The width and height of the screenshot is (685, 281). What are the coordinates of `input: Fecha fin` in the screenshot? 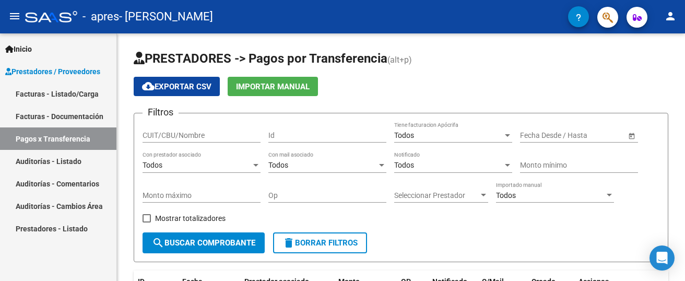 It's located at (593, 135).